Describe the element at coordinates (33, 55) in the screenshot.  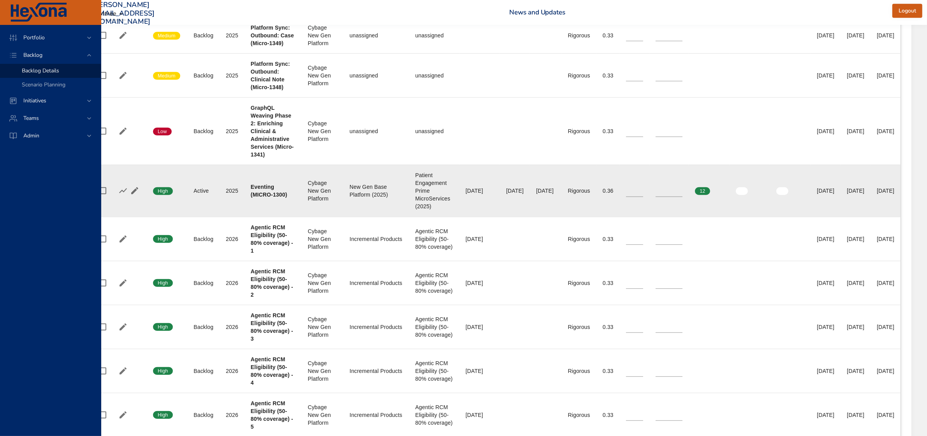
I see `span: Backlog` at that location.